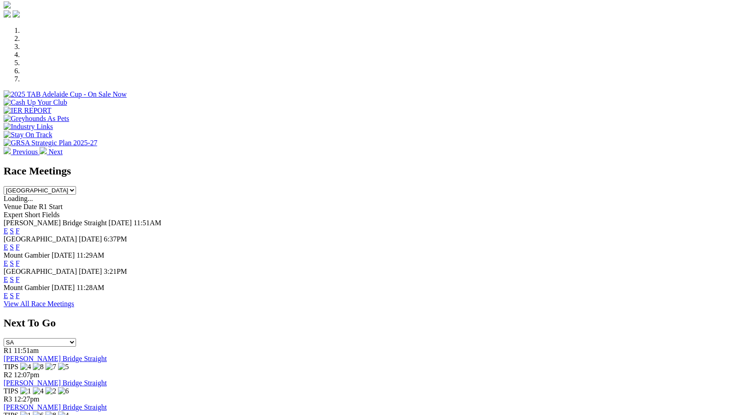 The image size is (749, 415). I want to click on img: chevron-left-pager-white.svg, so click(7, 151).